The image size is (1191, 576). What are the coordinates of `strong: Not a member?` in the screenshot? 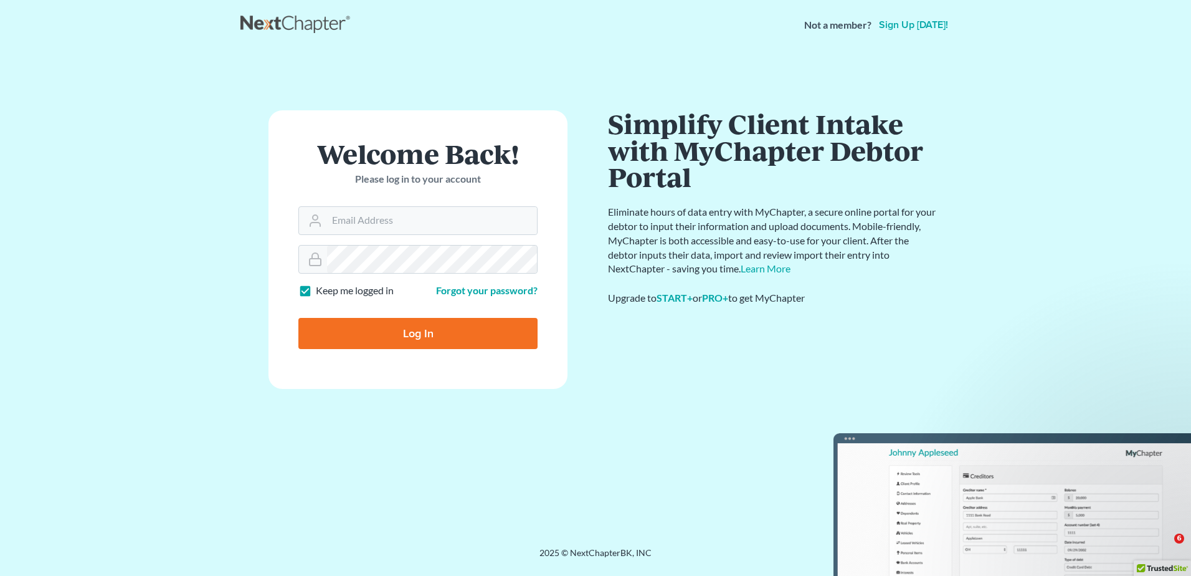 It's located at (838, 25).